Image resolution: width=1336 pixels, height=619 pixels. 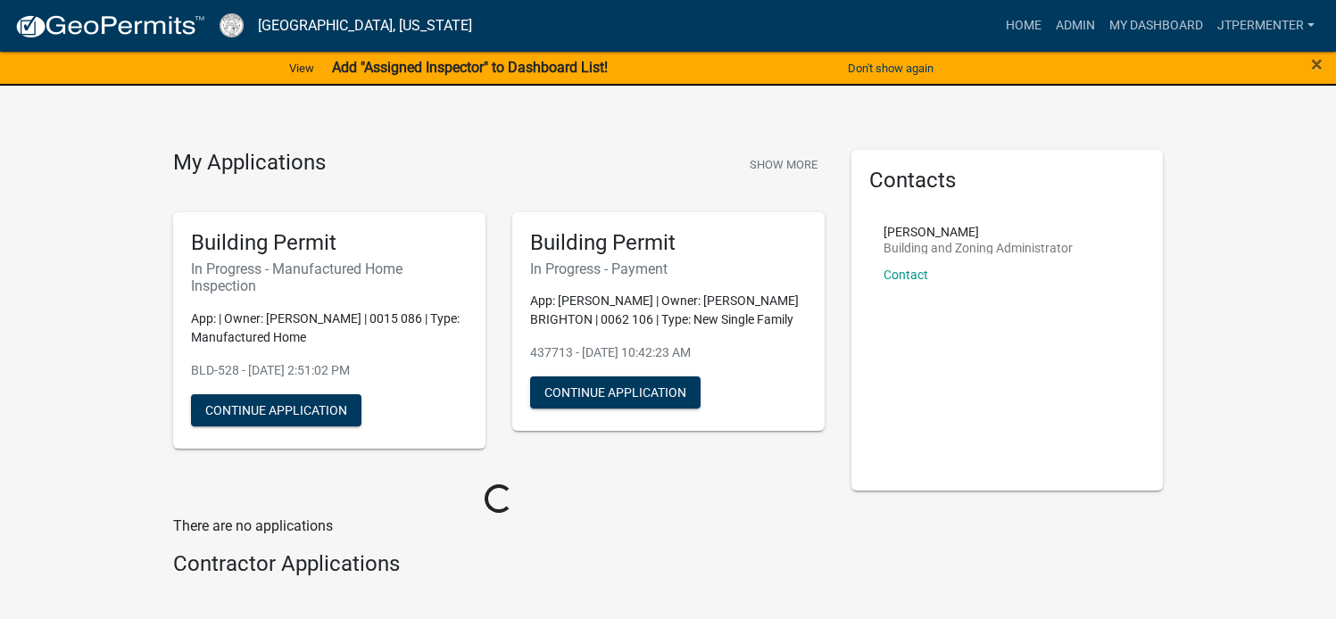 What do you see at coordinates (1024, 26) in the screenshot?
I see `a: Home` at bounding box center [1024, 26].